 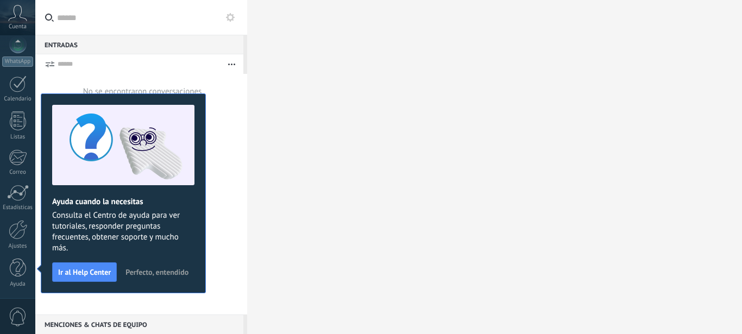 I want to click on div: WhatsApp, so click(x=17, y=61).